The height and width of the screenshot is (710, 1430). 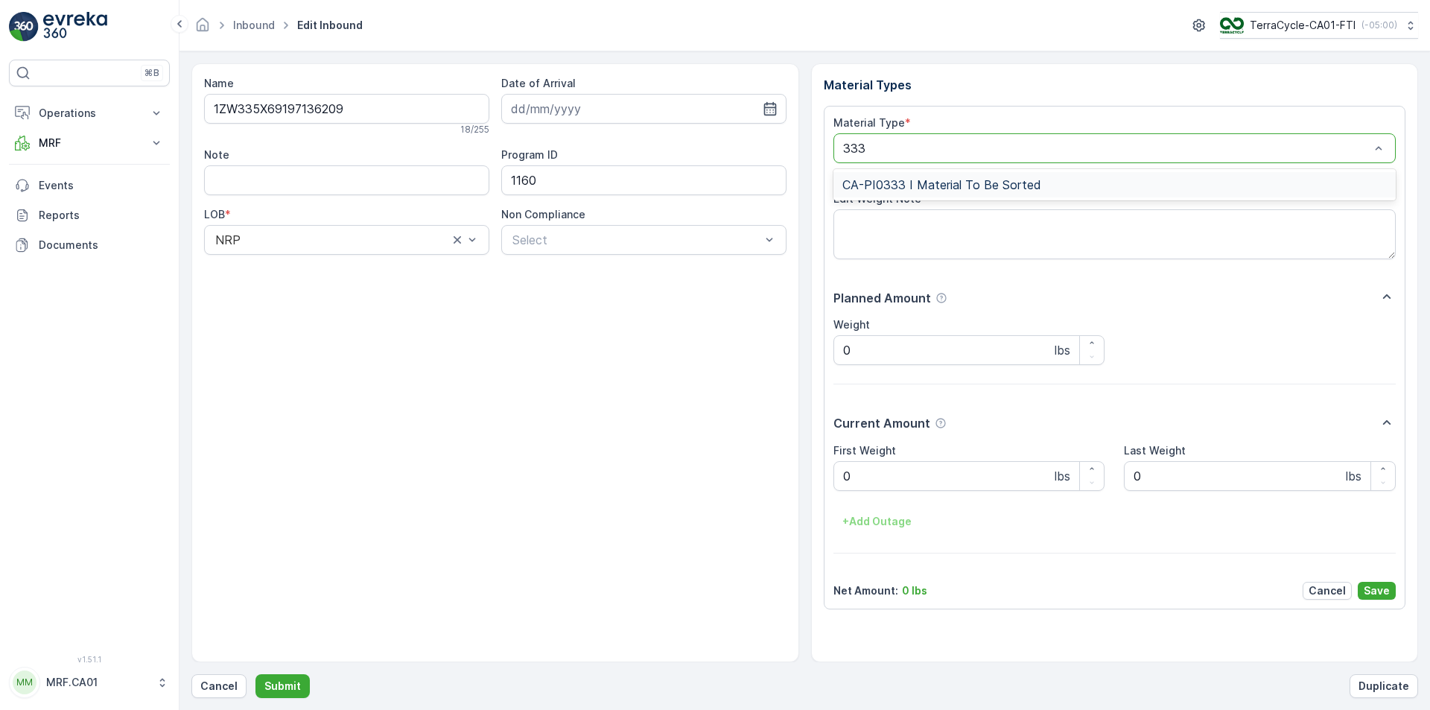 What do you see at coordinates (644, 109) in the screenshot?
I see `input: dd/mm/yyyy` at bounding box center [644, 109].